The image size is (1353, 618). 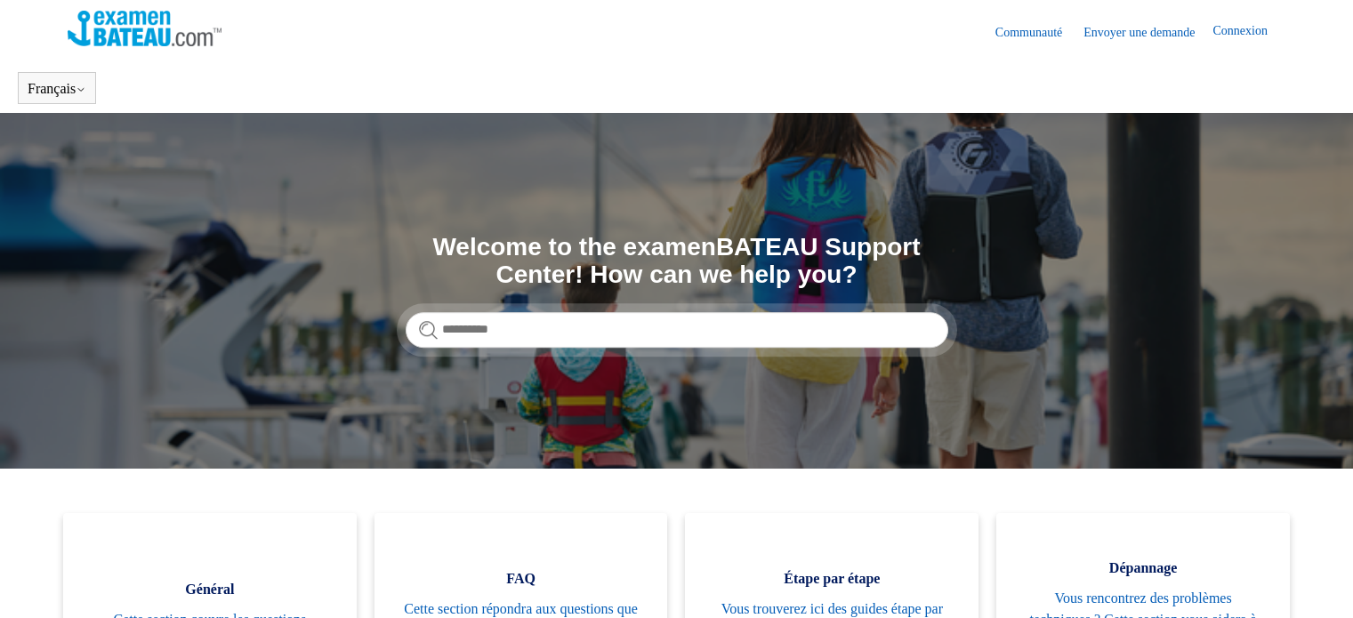 What do you see at coordinates (1248, 32) in the screenshot?
I see `a: Connexion` at bounding box center [1248, 32].